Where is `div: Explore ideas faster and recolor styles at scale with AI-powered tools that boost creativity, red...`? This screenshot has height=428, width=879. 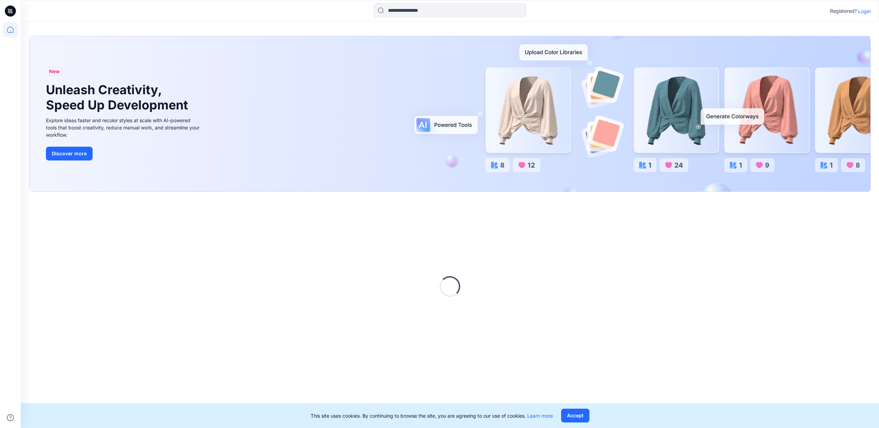
div: Explore ideas faster and recolor styles at scale with AI-powered tools that boost creativity, red... is located at coordinates (124, 127).